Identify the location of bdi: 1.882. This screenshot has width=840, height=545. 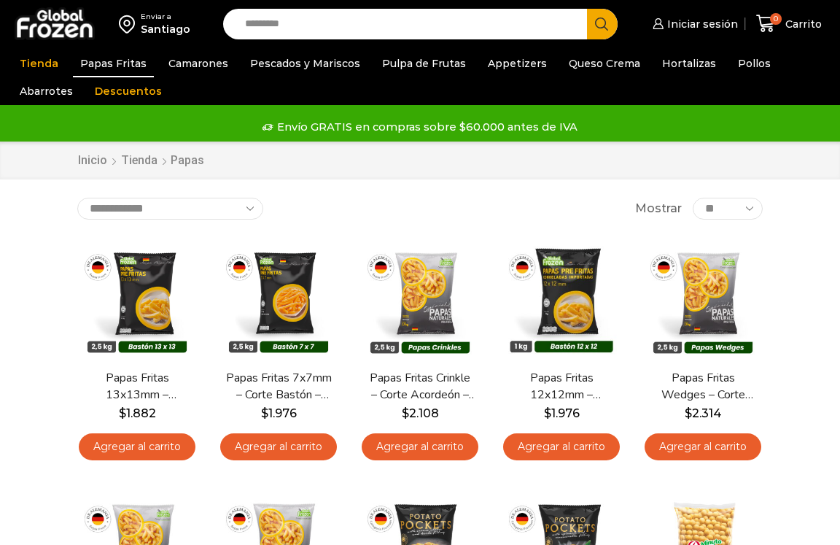
(137, 413).